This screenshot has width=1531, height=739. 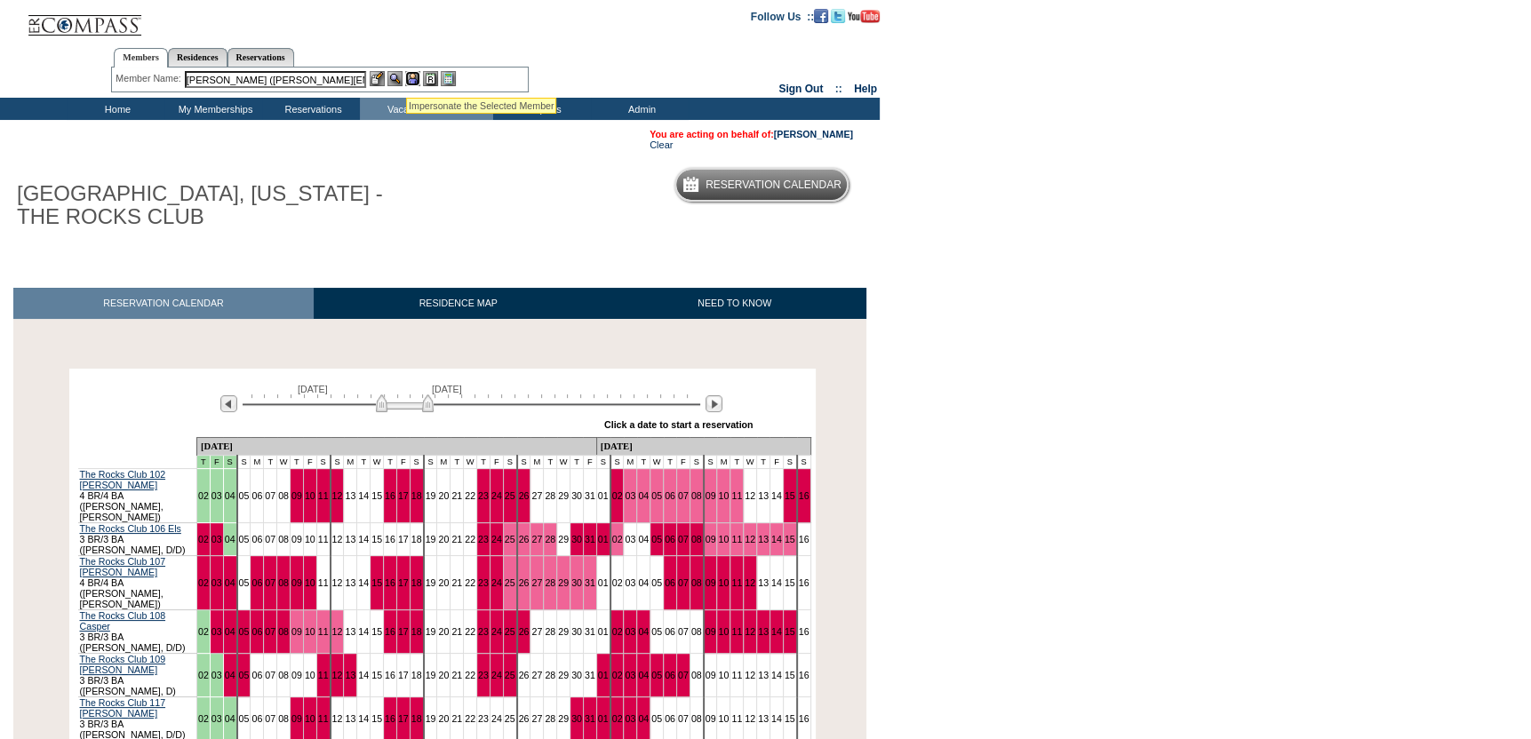 I want to click on td: My Memberships, so click(x=213, y=108).